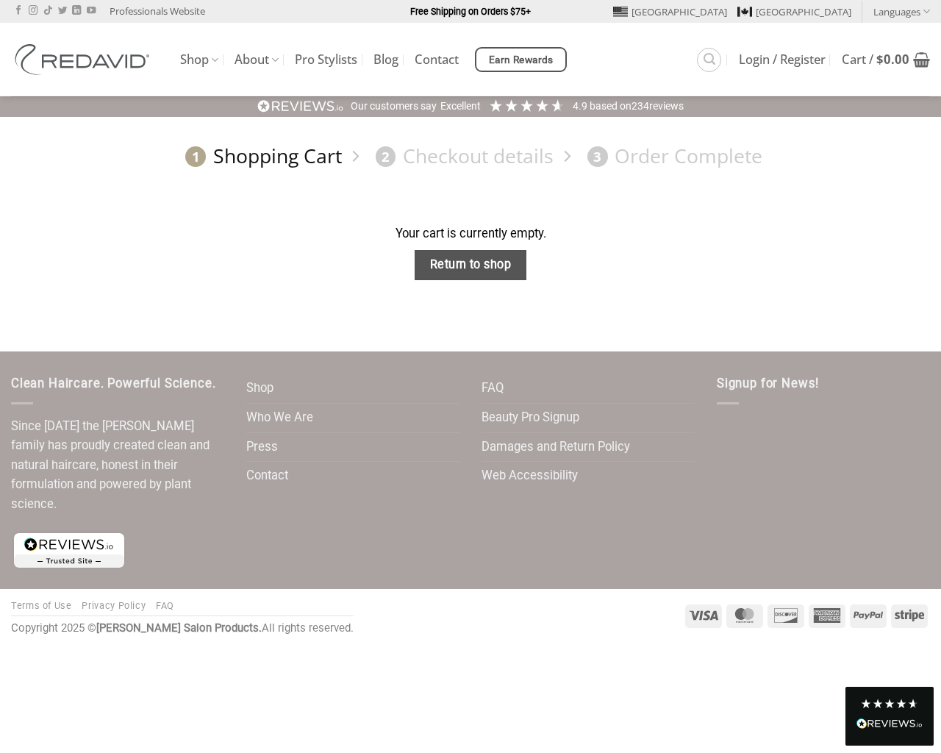 The image size is (941, 753). Describe the element at coordinates (526, 105) in the screenshot. I see `div: 4.91 Stars` at that location.